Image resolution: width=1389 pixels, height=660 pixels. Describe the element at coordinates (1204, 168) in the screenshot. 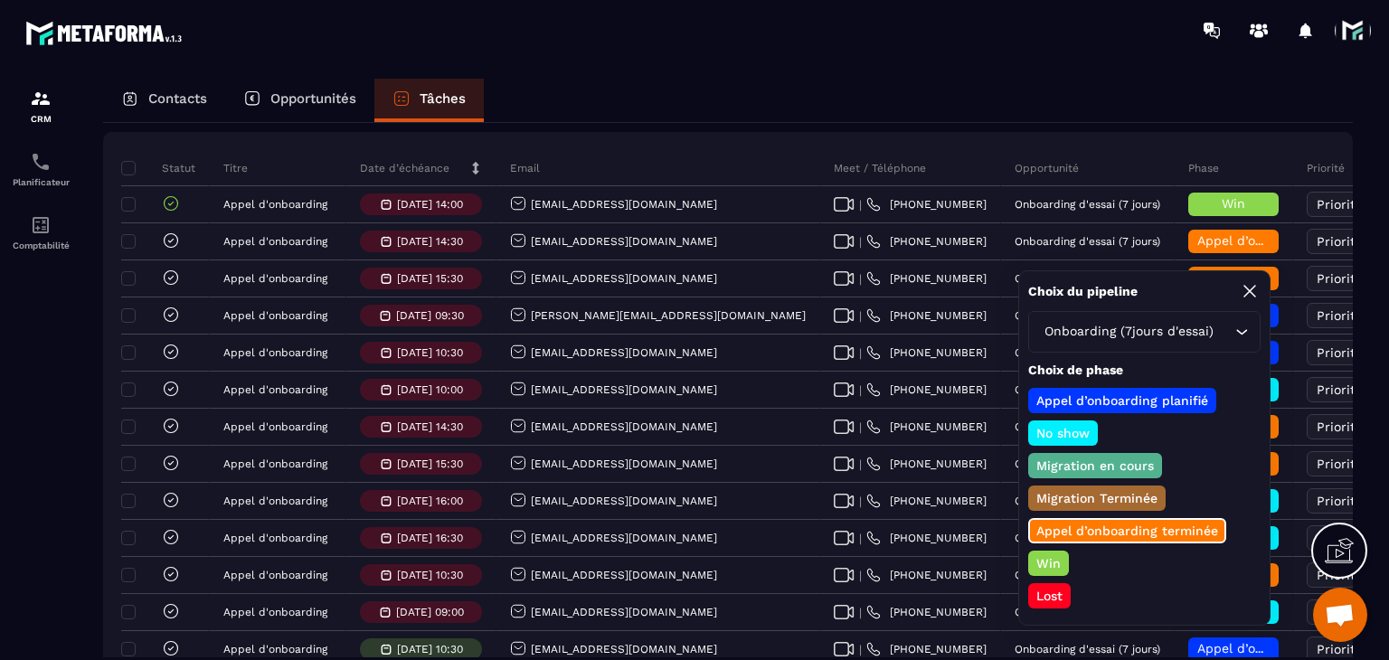

I see `p: Phase` at that location.